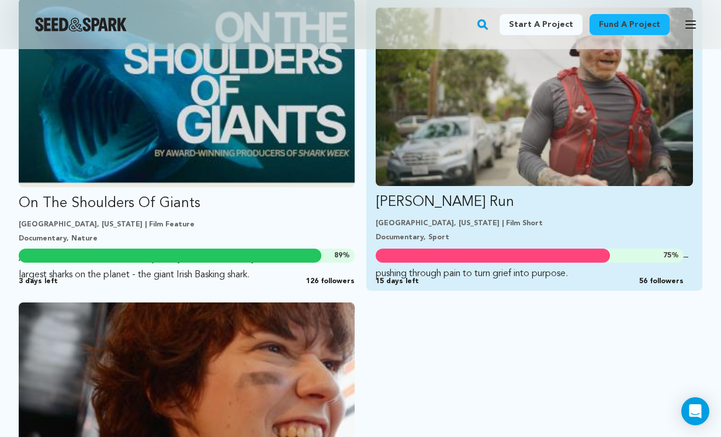  I want to click on p: Documentary, Nature, so click(186, 238).